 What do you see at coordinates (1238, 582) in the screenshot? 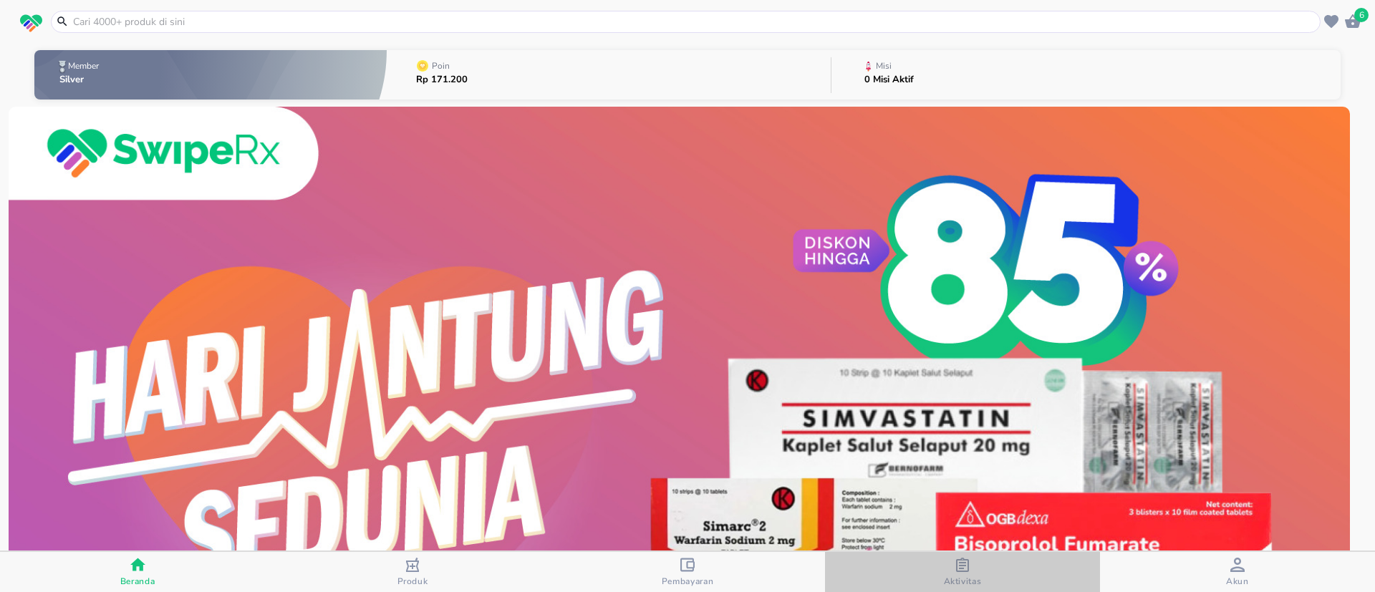
I see `span: Akun` at bounding box center [1238, 582].